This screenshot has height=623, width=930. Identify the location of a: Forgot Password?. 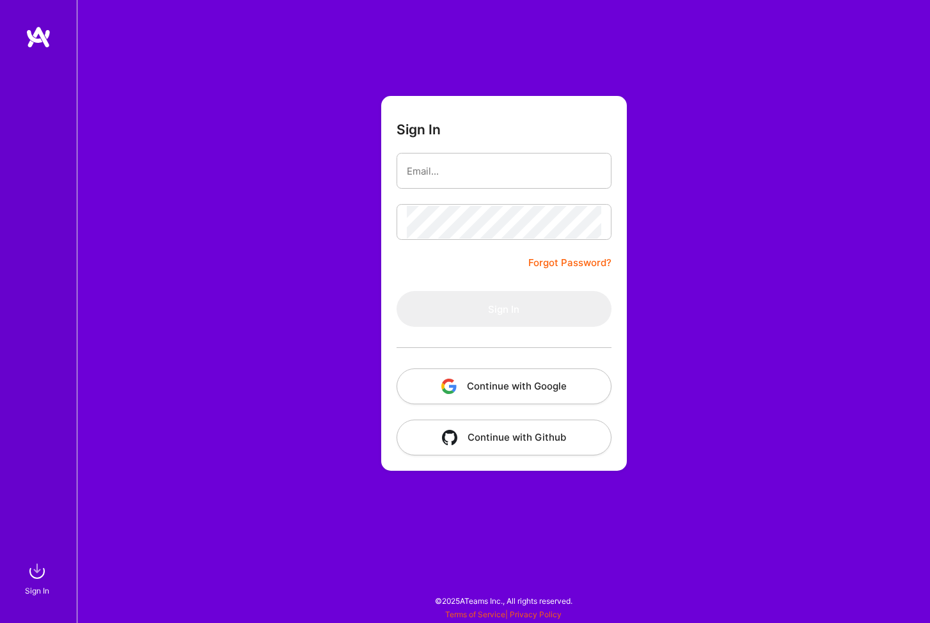
(570, 263).